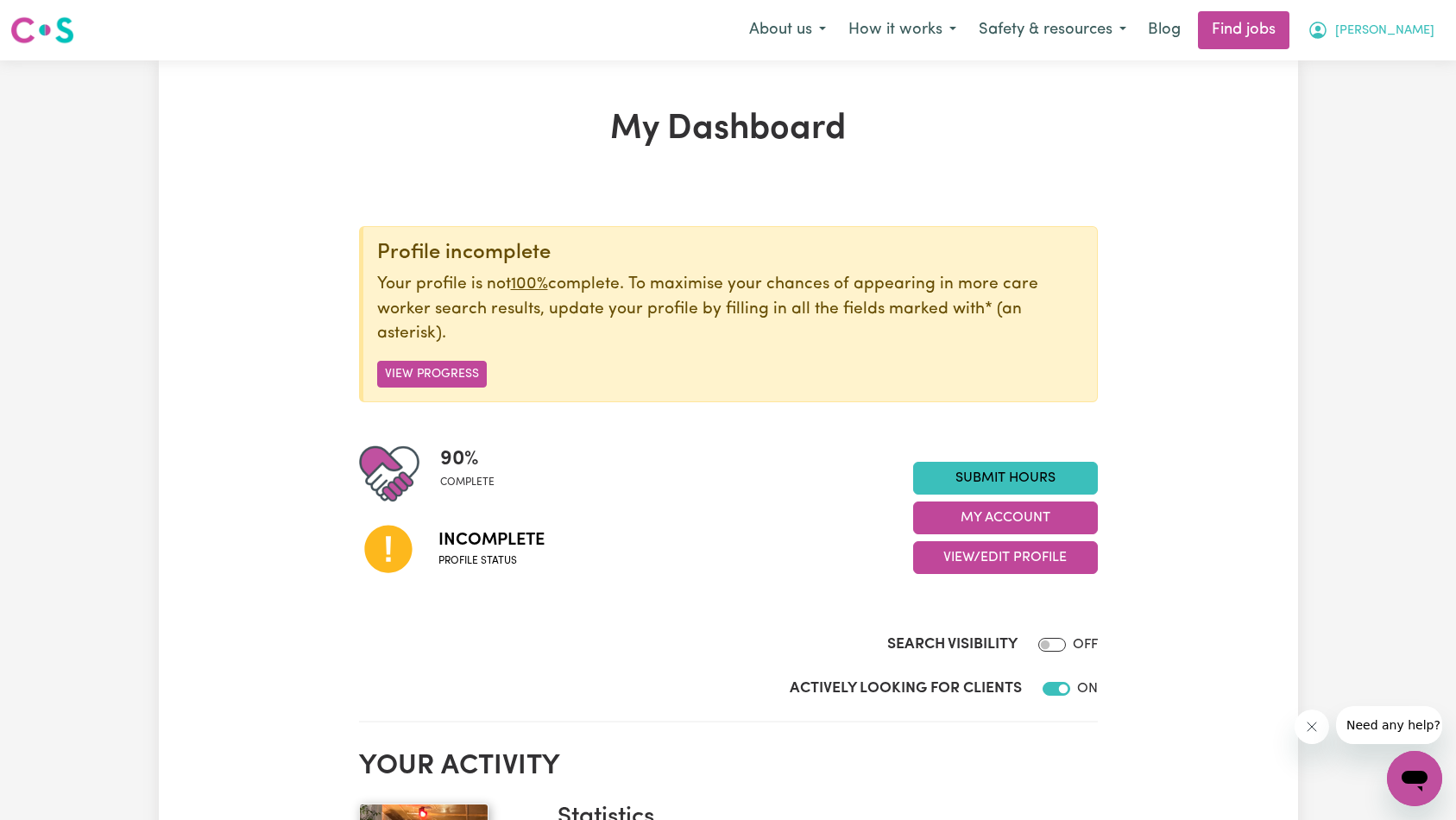  What do you see at coordinates (1085, 645) in the screenshot?
I see `span: OFF` at bounding box center [1085, 645].